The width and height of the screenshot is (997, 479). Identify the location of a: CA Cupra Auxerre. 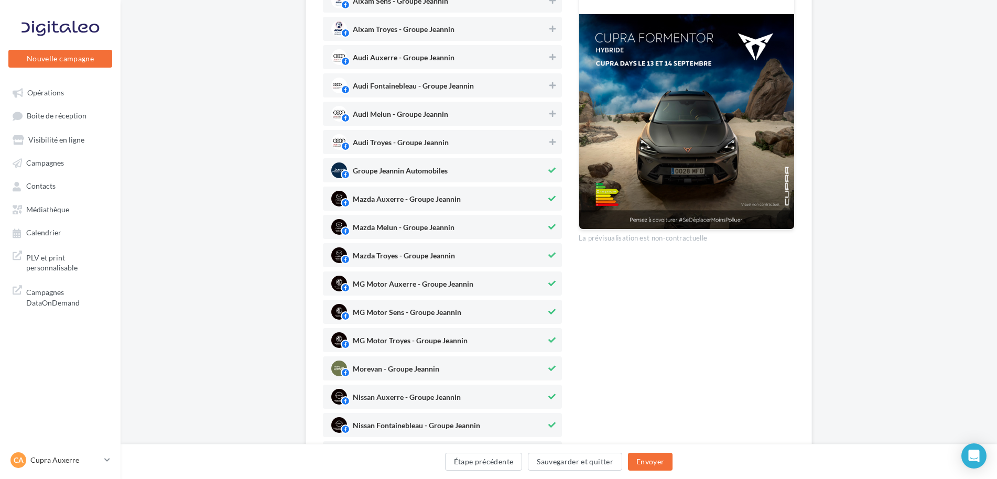
(60, 460).